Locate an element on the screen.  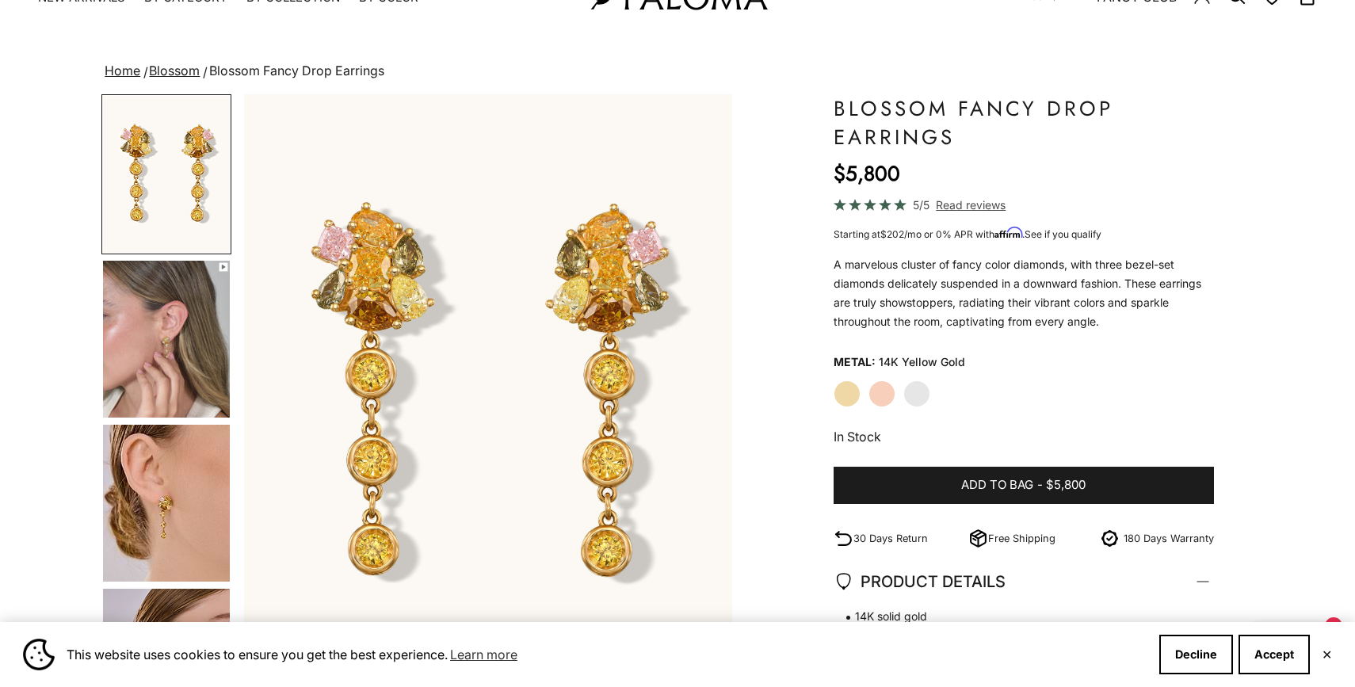
span: 5/5 is located at coordinates (921, 204).